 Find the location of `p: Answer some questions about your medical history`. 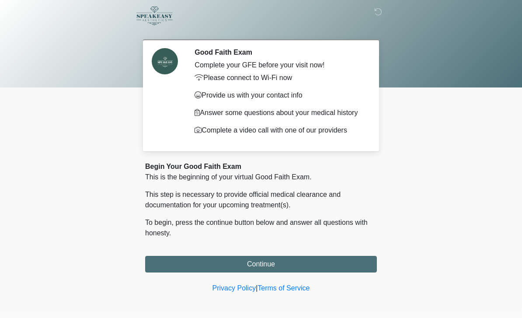

p: Answer some questions about your medical history is located at coordinates (279, 113).